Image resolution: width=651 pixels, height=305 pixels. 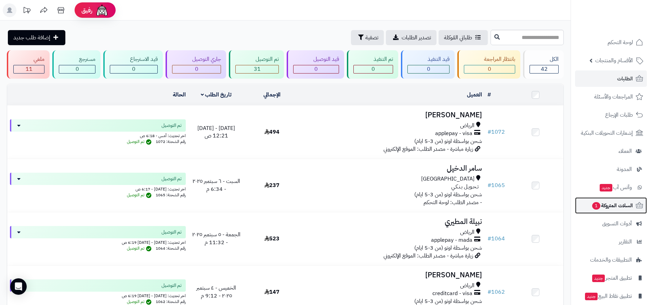 What do you see at coordinates (216, 185) in the screenshot?
I see `span: السبت - ٦ سبتمبر ٢٠٢٥ - 6:34 م` at bounding box center [216, 185].